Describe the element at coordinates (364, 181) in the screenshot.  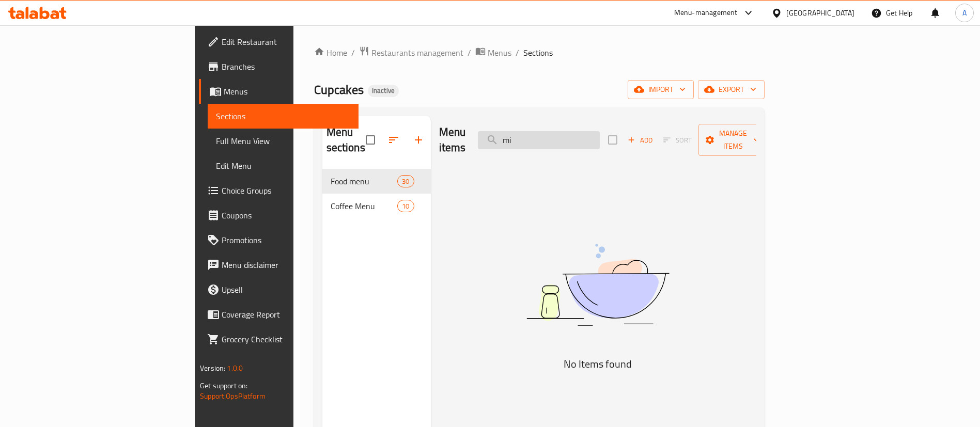
I see `span: Food menu` at that location.